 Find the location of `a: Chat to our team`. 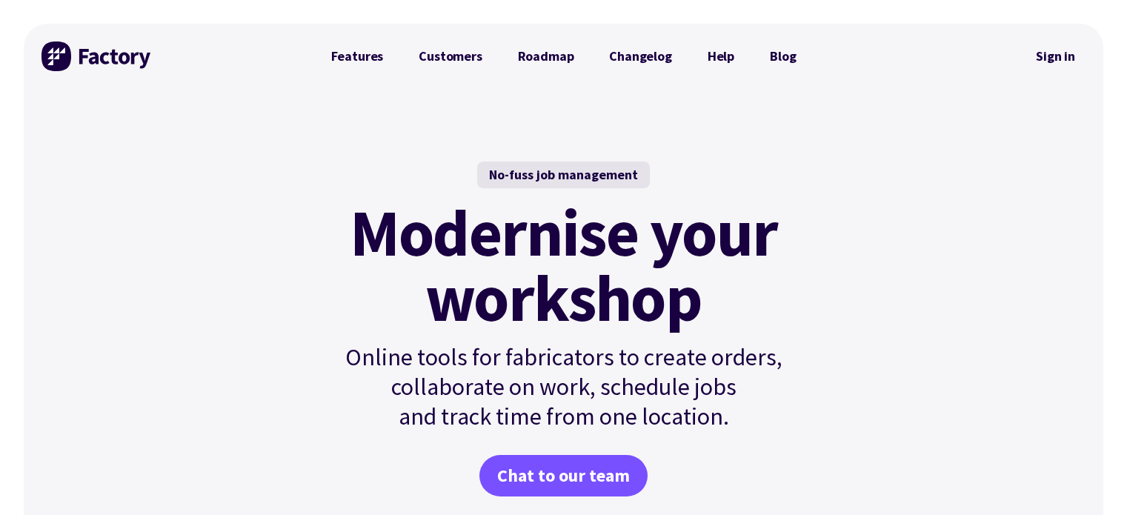

a: Chat to our team is located at coordinates (563, 476).